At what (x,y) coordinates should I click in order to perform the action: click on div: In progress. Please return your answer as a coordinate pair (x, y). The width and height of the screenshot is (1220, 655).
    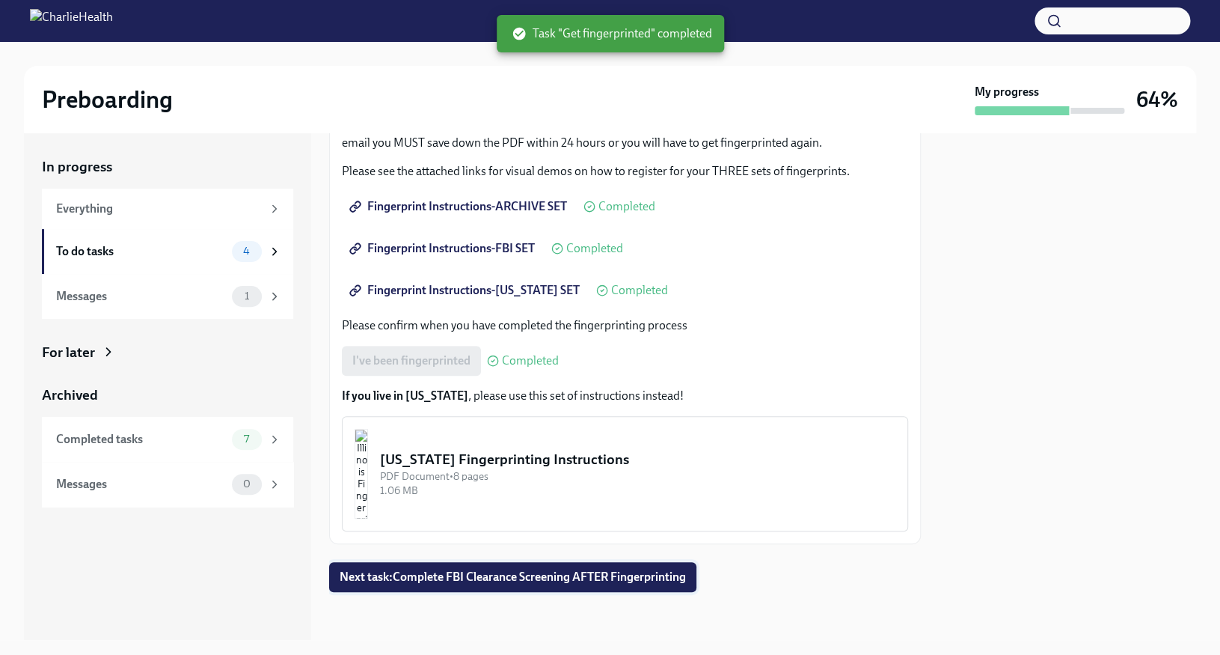
    Looking at the image, I should click on (168, 167).